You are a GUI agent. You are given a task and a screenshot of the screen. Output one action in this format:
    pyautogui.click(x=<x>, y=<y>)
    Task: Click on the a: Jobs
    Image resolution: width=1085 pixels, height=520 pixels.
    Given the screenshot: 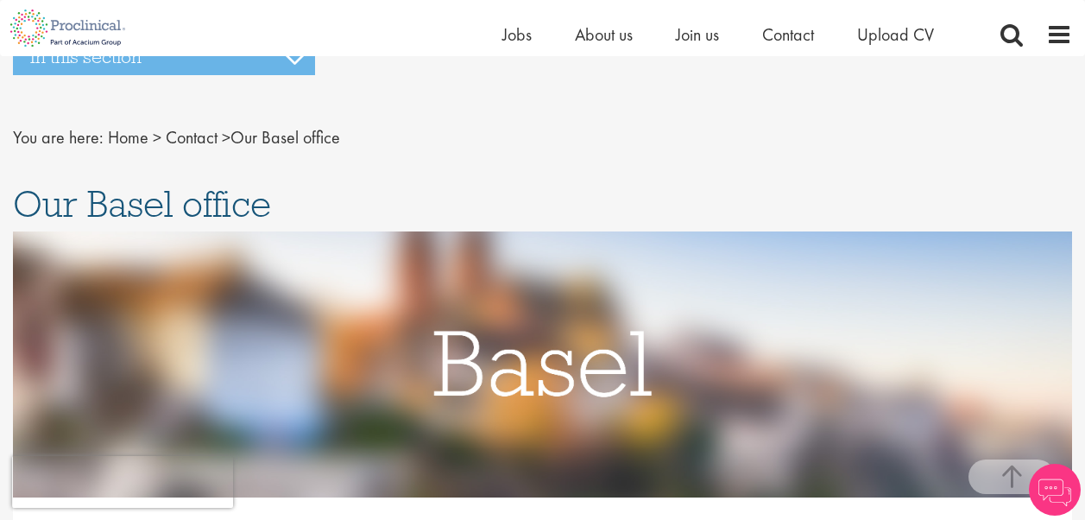 What is the action you would take?
    pyautogui.click(x=517, y=35)
    